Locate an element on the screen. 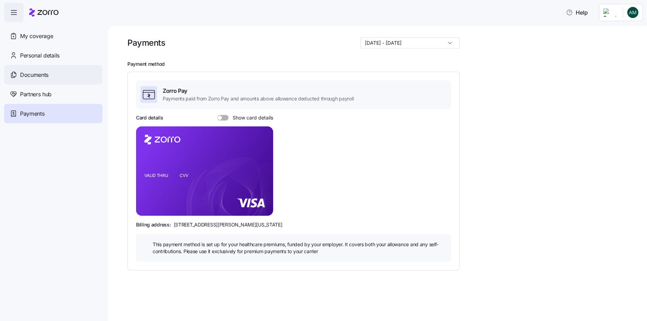  h1: Payments is located at coordinates (146, 43).